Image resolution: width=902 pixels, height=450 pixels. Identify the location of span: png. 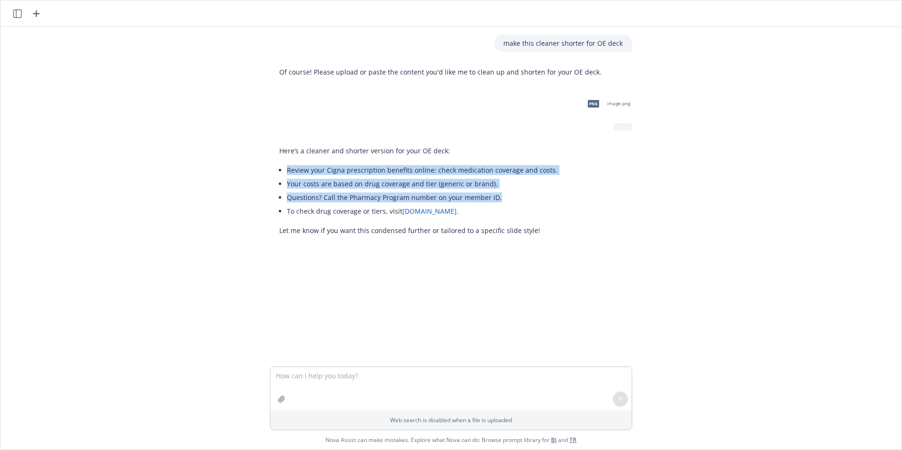
(593, 103).